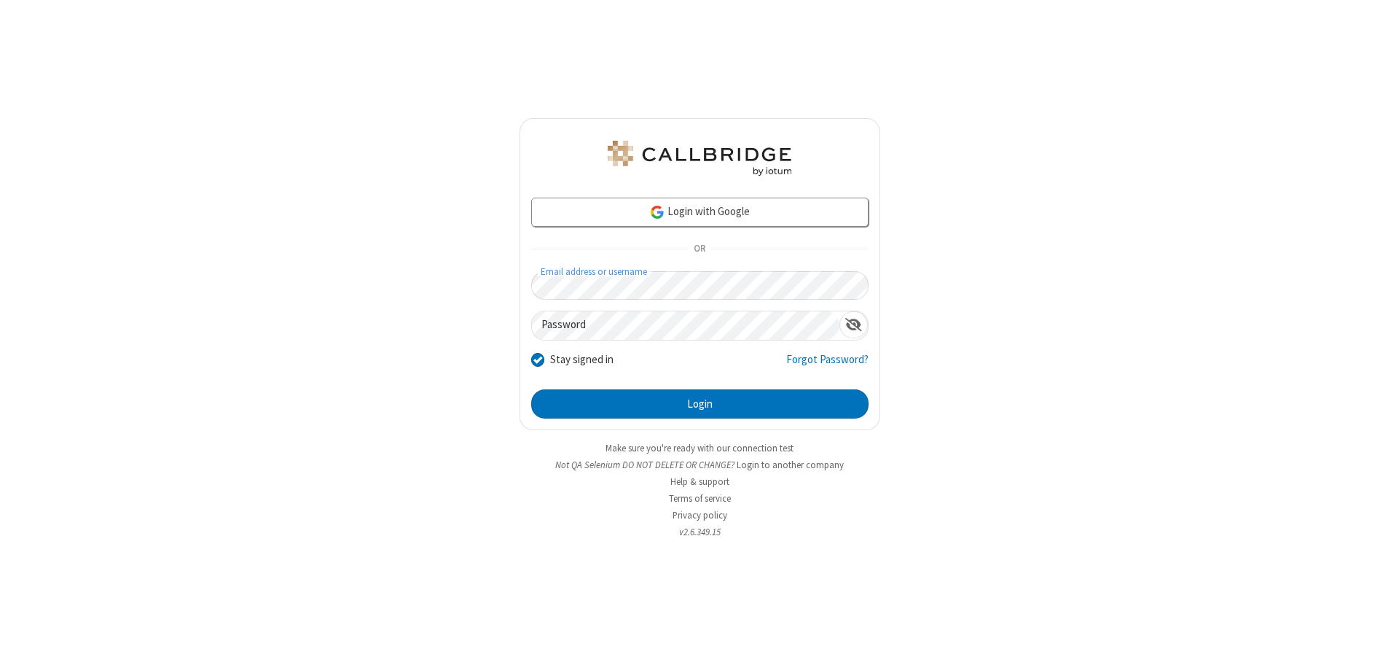 The height and width of the screenshot is (668, 1399). What do you see at coordinates (700, 481) in the screenshot?
I see `a: Help & support` at bounding box center [700, 481].